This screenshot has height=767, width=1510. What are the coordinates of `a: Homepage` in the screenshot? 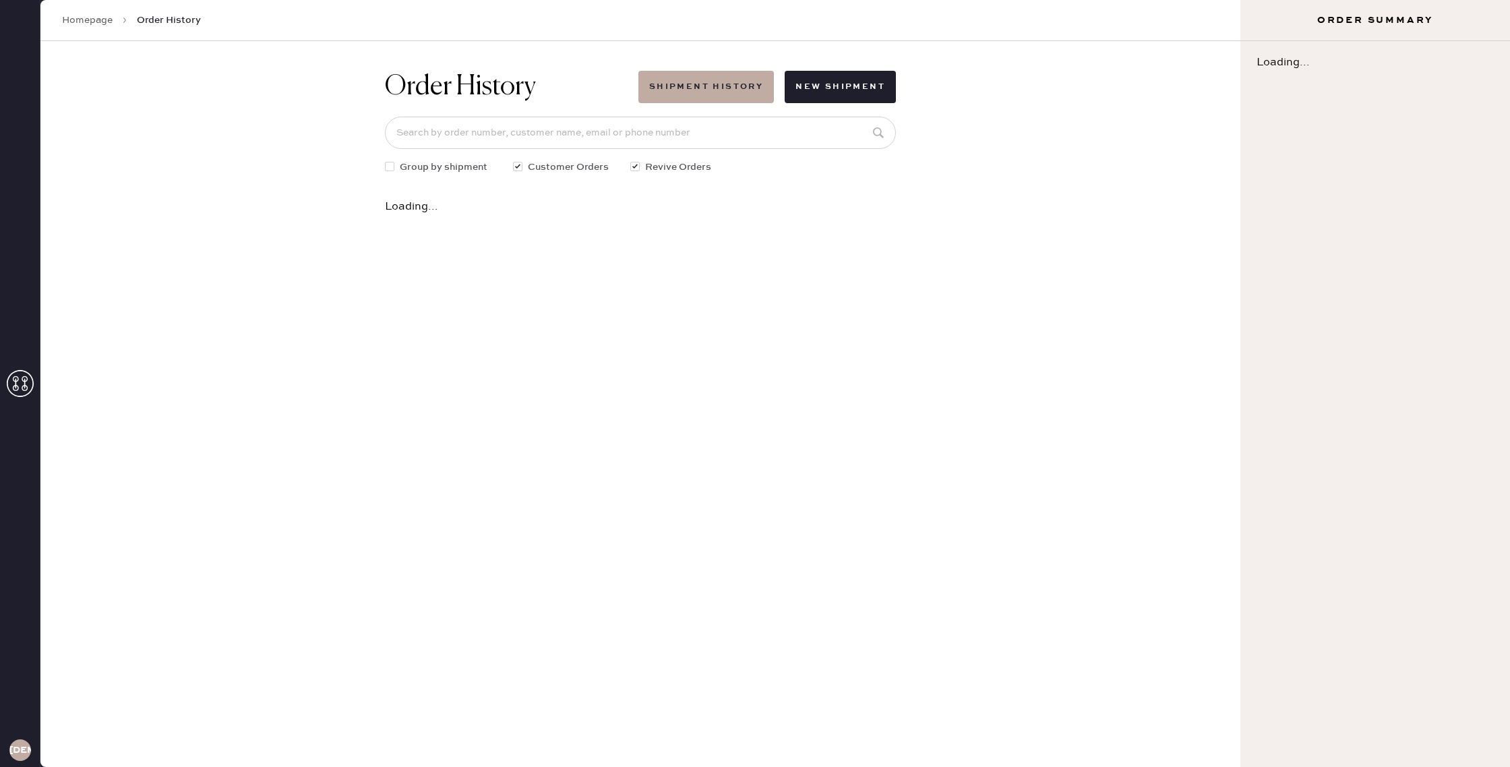 It's located at (87, 20).